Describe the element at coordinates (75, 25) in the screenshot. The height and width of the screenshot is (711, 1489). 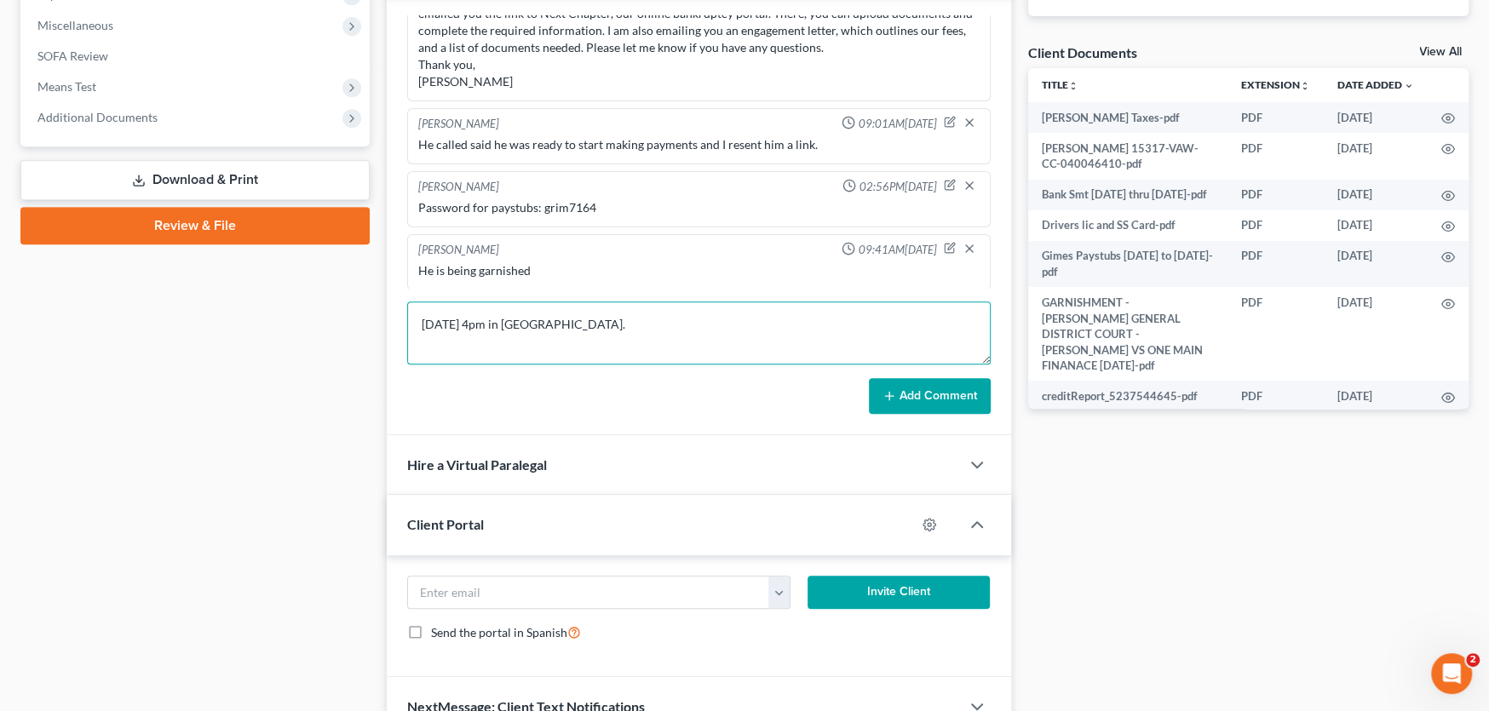
I see `span: Miscellaneous` at that location.